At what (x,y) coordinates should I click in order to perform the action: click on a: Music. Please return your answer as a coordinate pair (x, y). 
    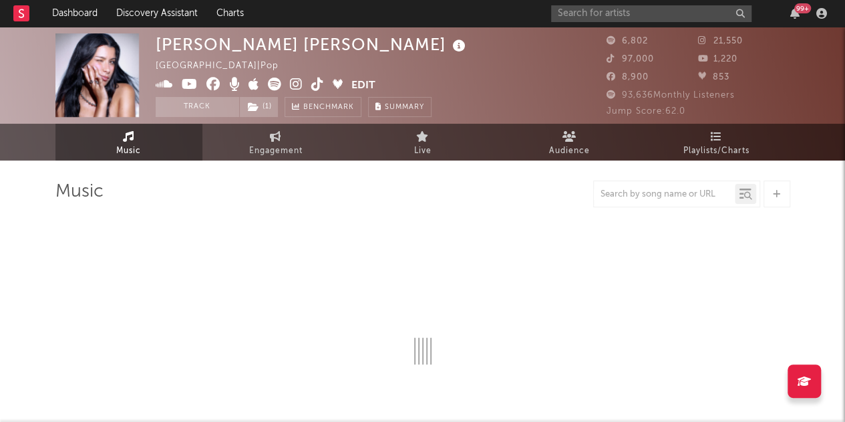
    Looking at the image, I should click on (129, 142).